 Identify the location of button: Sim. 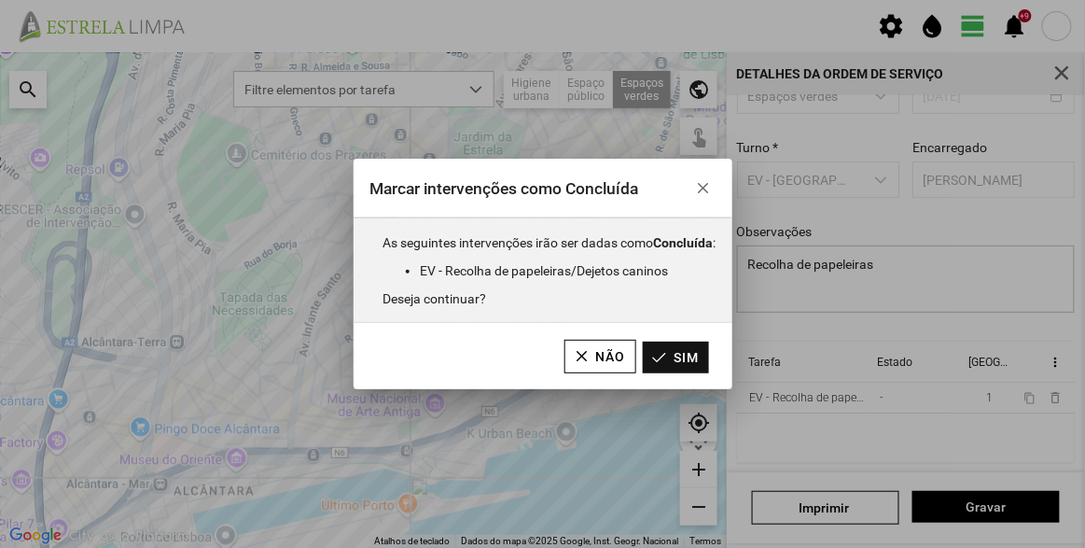
(676, 357).